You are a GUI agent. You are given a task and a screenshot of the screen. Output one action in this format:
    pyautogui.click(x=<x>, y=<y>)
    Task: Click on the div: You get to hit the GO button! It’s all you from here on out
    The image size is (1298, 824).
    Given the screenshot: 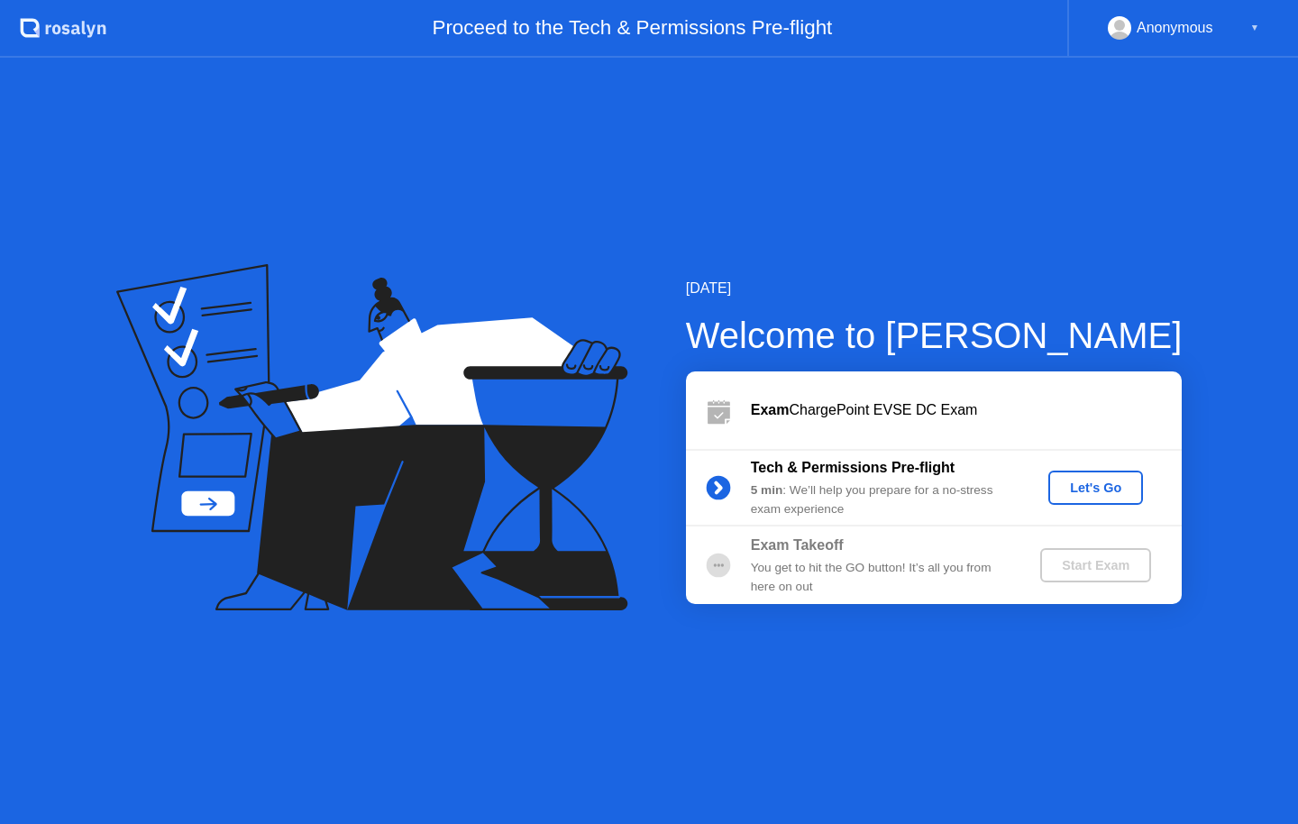 What is the action you would take?
    pyautogui.click(x=881, y=577)
    